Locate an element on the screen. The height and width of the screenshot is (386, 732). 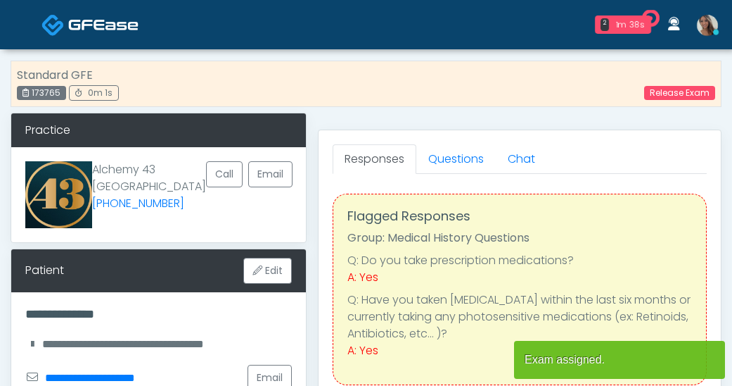
span: 0m 1s is located at coordinates (100, 92).